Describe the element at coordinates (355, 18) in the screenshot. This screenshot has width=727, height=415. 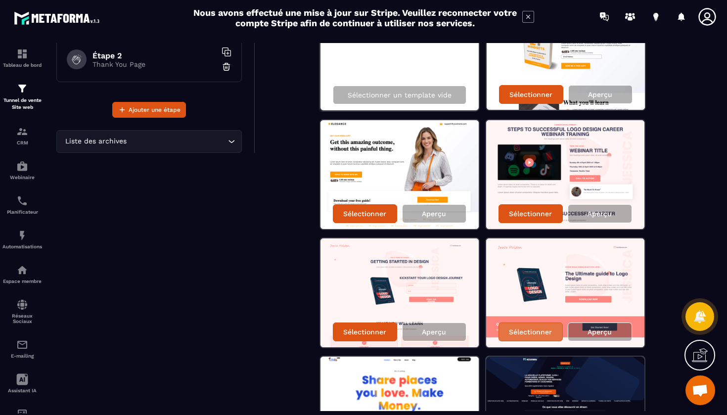
I see `h2: Nous avons effectué une mise à jour sur Stripe. Veuillez reconnecter votre compte Stripe afin de ...` at that location.